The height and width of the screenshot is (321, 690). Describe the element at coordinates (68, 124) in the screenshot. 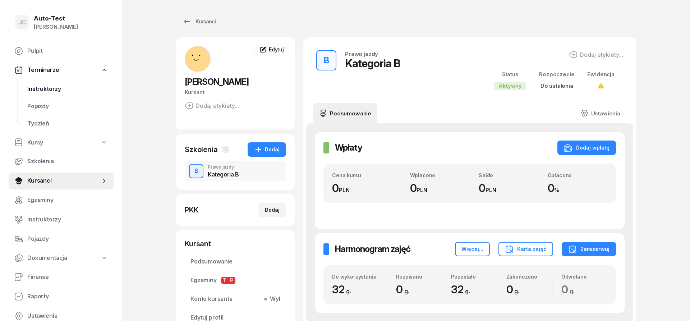

I see `span: Tydzień` at that location.